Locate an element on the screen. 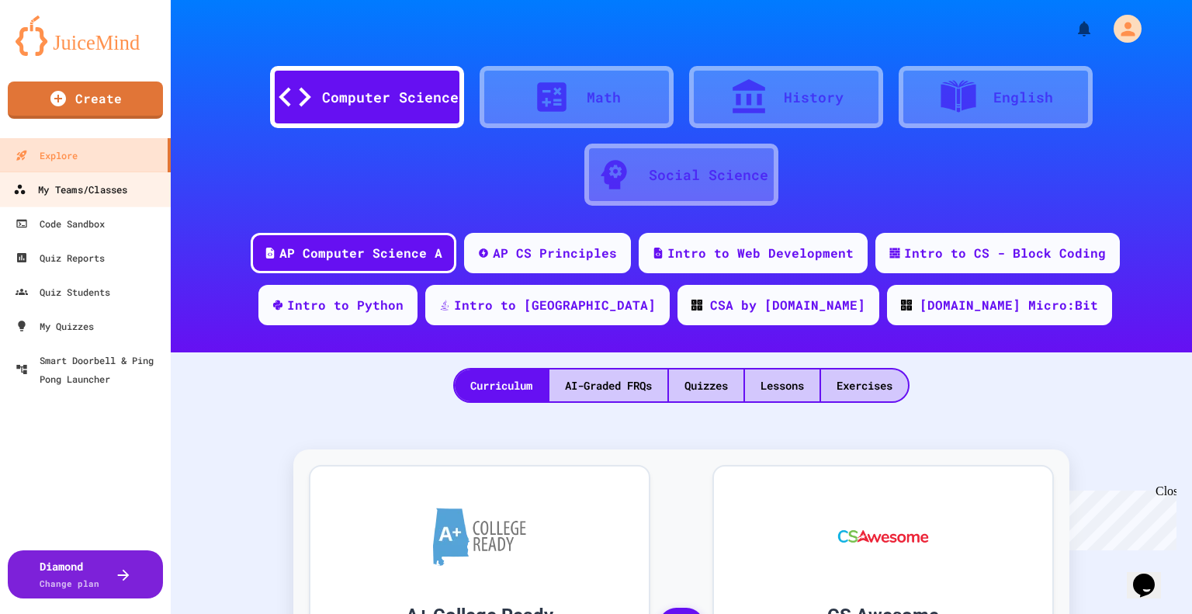 This screenshot has width=1192, height=614. button: DiamondChange plan is located at coordinates (85, 574).